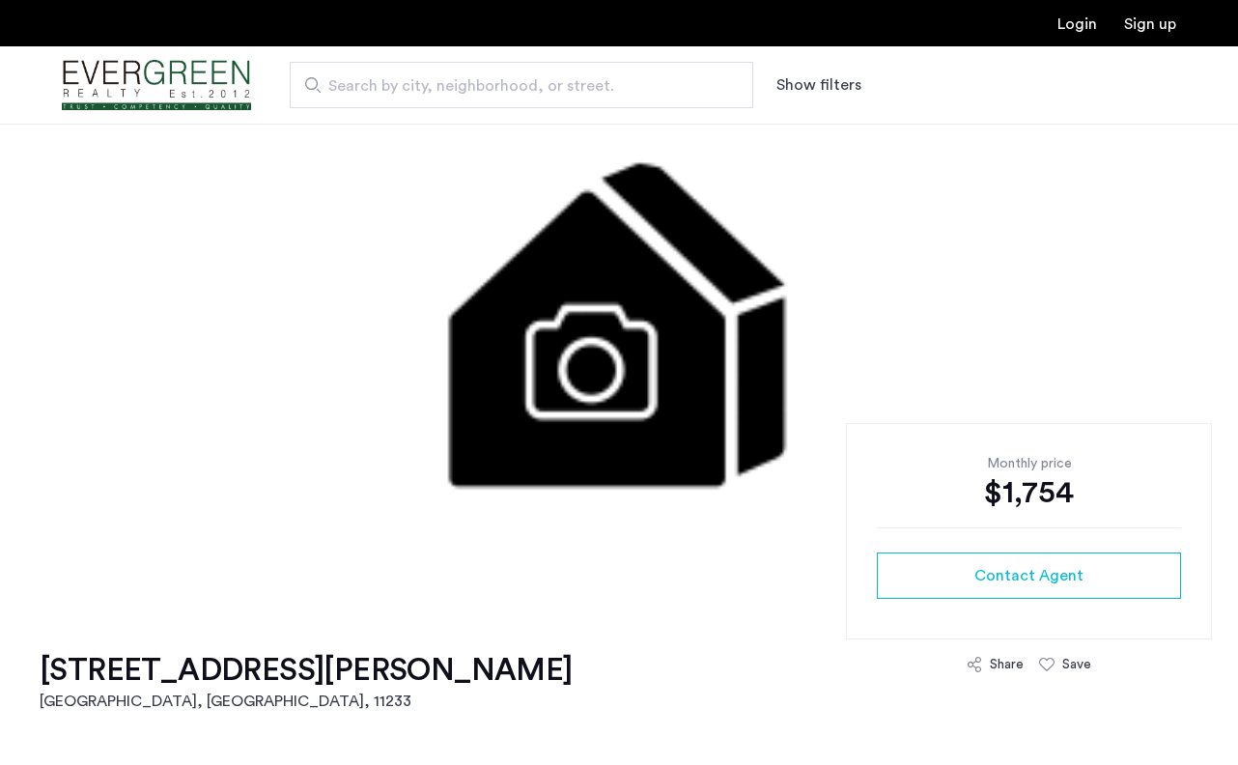 The image size is (1238, 765). What do you see at coordinates (1076, 24) in the screenshot?
I see `a: Login` at bounding box center [1076, 24].